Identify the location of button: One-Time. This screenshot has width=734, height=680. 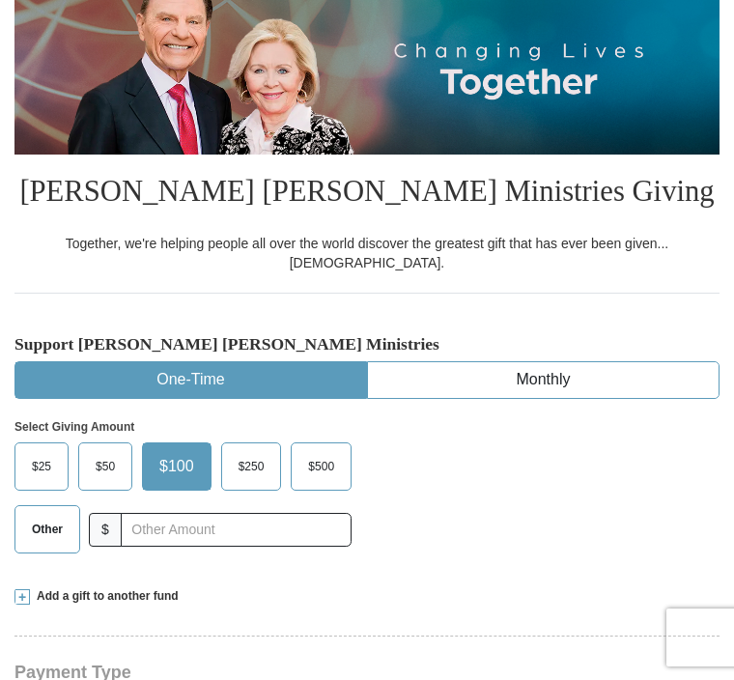
(190, 379).